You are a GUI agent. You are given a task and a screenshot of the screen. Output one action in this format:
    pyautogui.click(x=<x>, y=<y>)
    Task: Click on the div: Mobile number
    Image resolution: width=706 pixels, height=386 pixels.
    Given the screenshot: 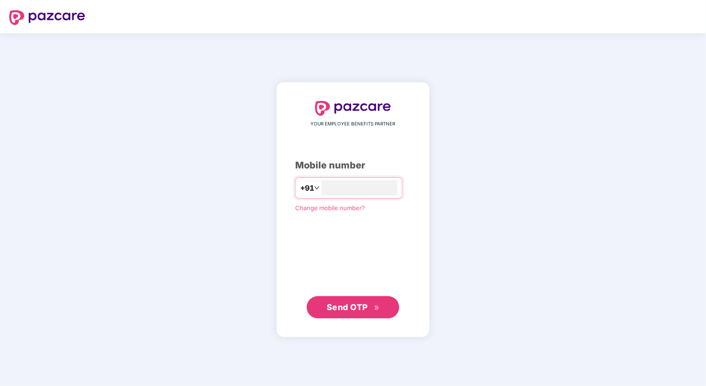 What is the action you would take?
    pyautogui.click(x=353, y=165)
    